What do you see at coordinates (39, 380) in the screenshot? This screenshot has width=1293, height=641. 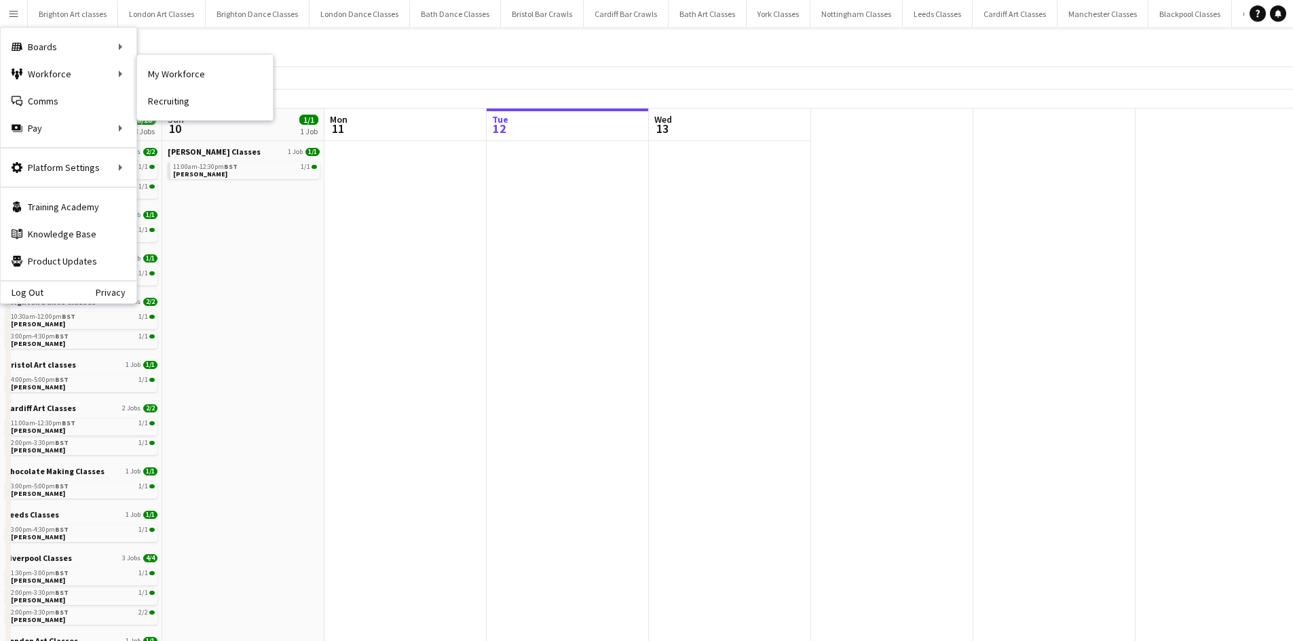 I see `span: 4:00pm-5:00pm` at bounding box center [39, 380].